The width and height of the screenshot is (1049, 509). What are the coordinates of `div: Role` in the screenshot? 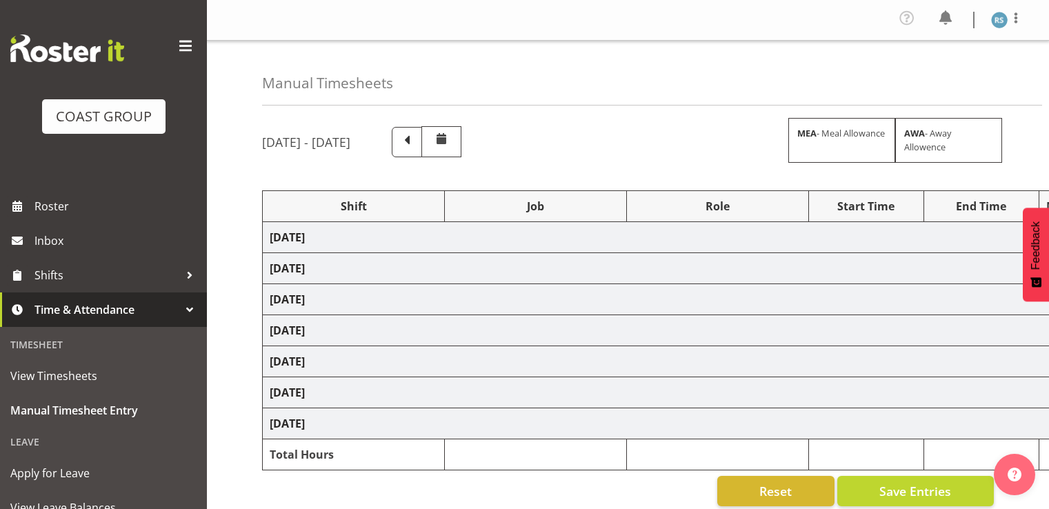 It's located at (717, 206).